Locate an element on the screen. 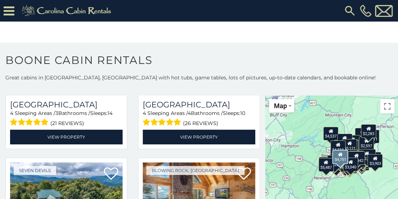  div: $1,851 is located at coordinates (348, 165).